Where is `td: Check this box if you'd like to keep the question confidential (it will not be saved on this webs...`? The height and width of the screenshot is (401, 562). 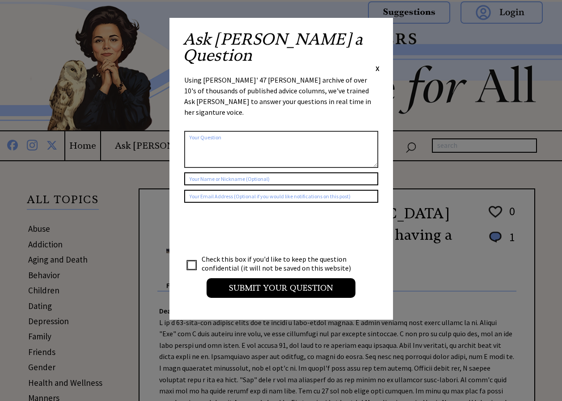 td: Check this box if you'd like to keep the question confidential (it will not be saved on this webs... is located at coordinates (280, 264).